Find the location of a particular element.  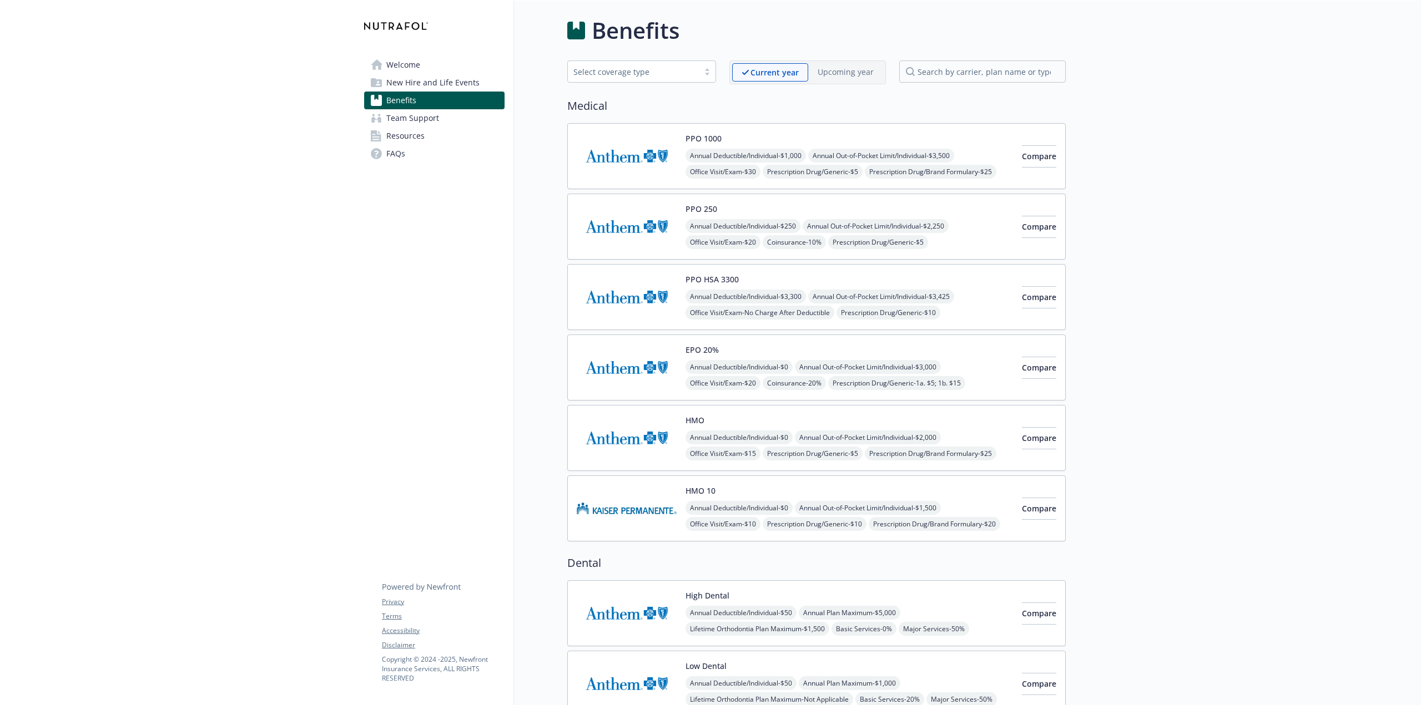

span: Resources is located at coordinates (405, 136).